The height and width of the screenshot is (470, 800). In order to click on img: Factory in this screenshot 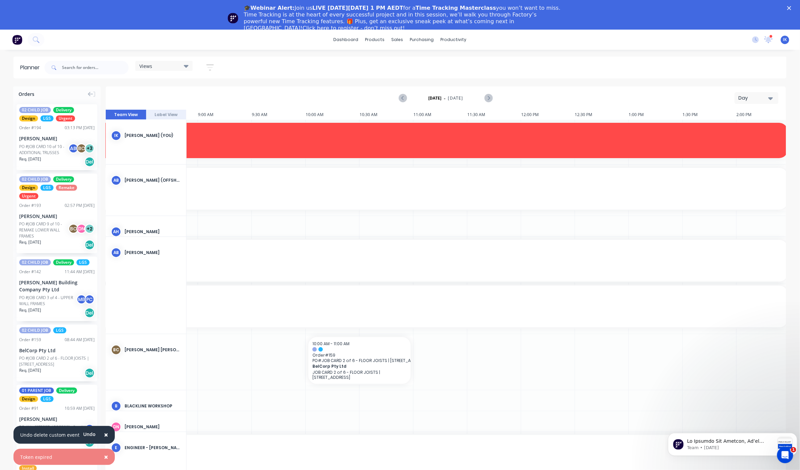, I will do `click(17, 40)`.